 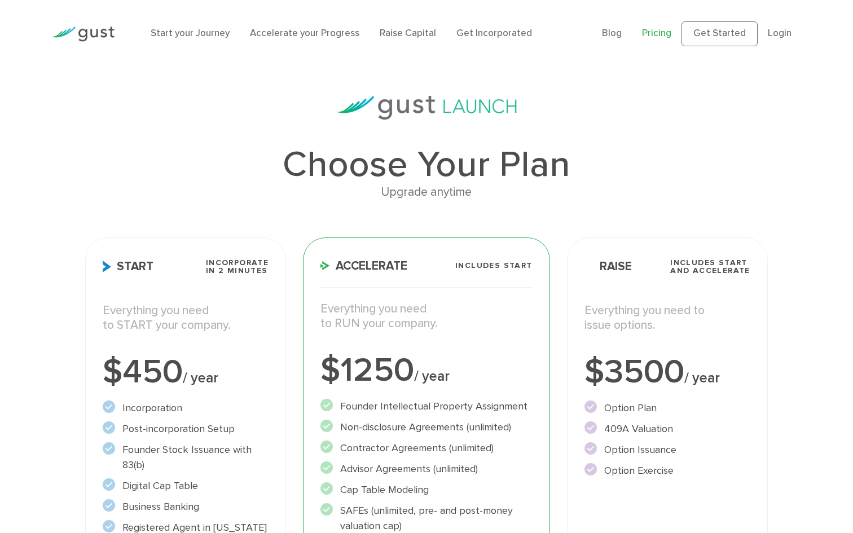 I want to click on a: Accelerate your Progress, so click(x=305, y=33).